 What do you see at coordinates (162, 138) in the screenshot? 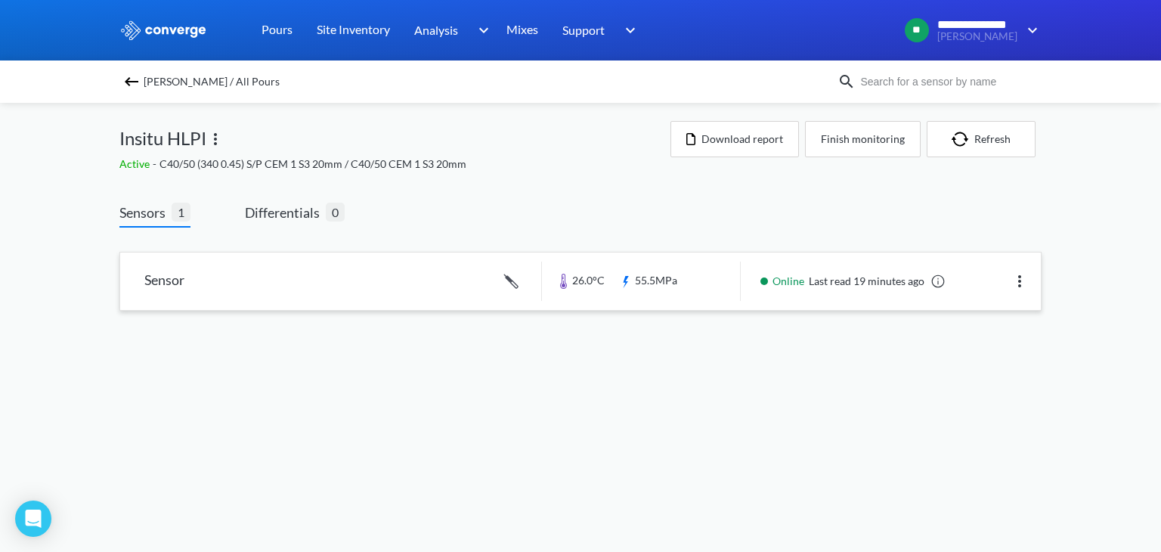
I see `span: Insitu HLPI` at bounding box center [162, 138].